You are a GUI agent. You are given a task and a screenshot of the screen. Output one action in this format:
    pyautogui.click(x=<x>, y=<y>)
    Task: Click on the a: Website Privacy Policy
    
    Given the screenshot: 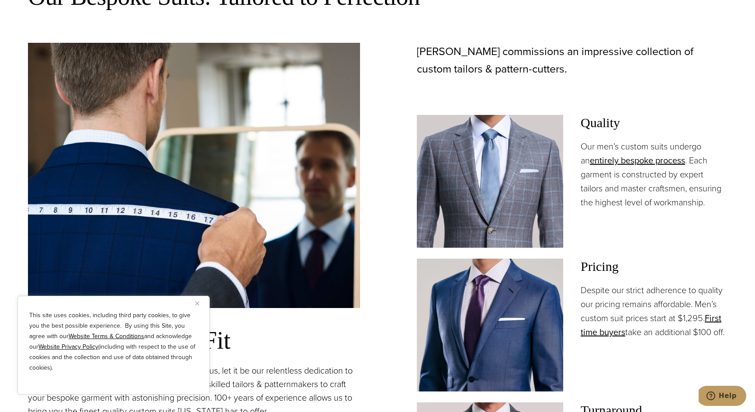 What is the action you would take?
    pyautogui.click(x=68, y=347)
    